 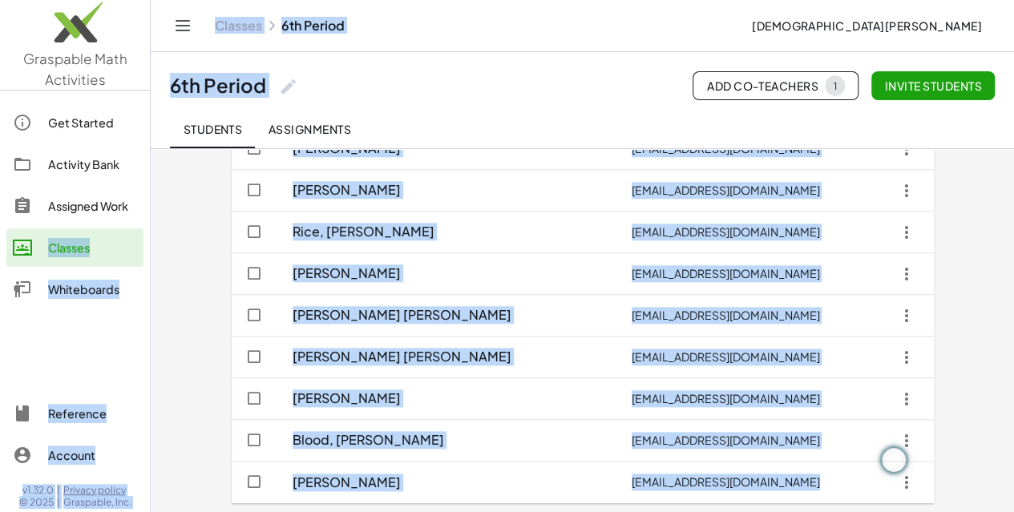 I want to click on a: Reference, so click(x=75, y=413).